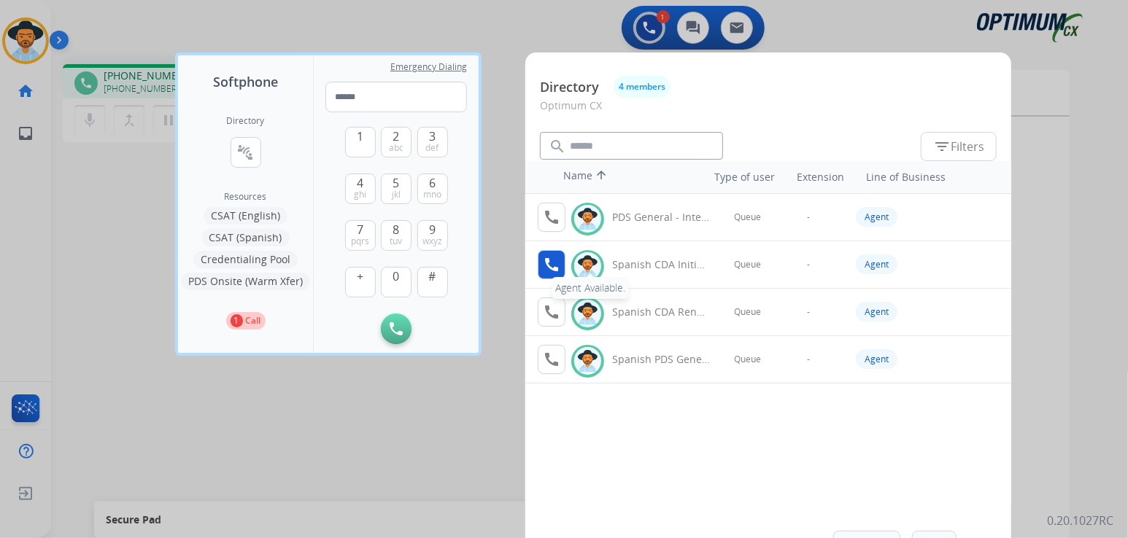 This screenshot has height=538, width=1128. Describe the element at coordinates (396, 282) in the screenshot. I see `button: 0` at that location.